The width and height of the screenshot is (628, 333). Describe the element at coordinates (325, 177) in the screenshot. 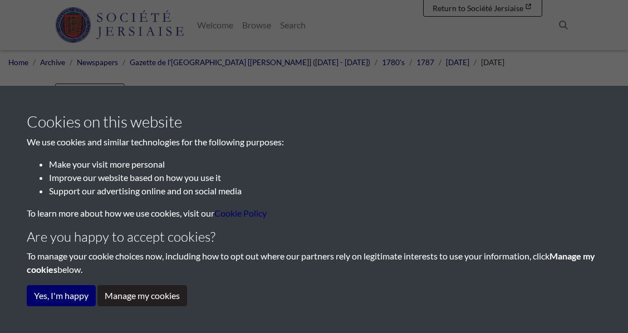

I see `li: Improve our website based on how you use it` at that location.